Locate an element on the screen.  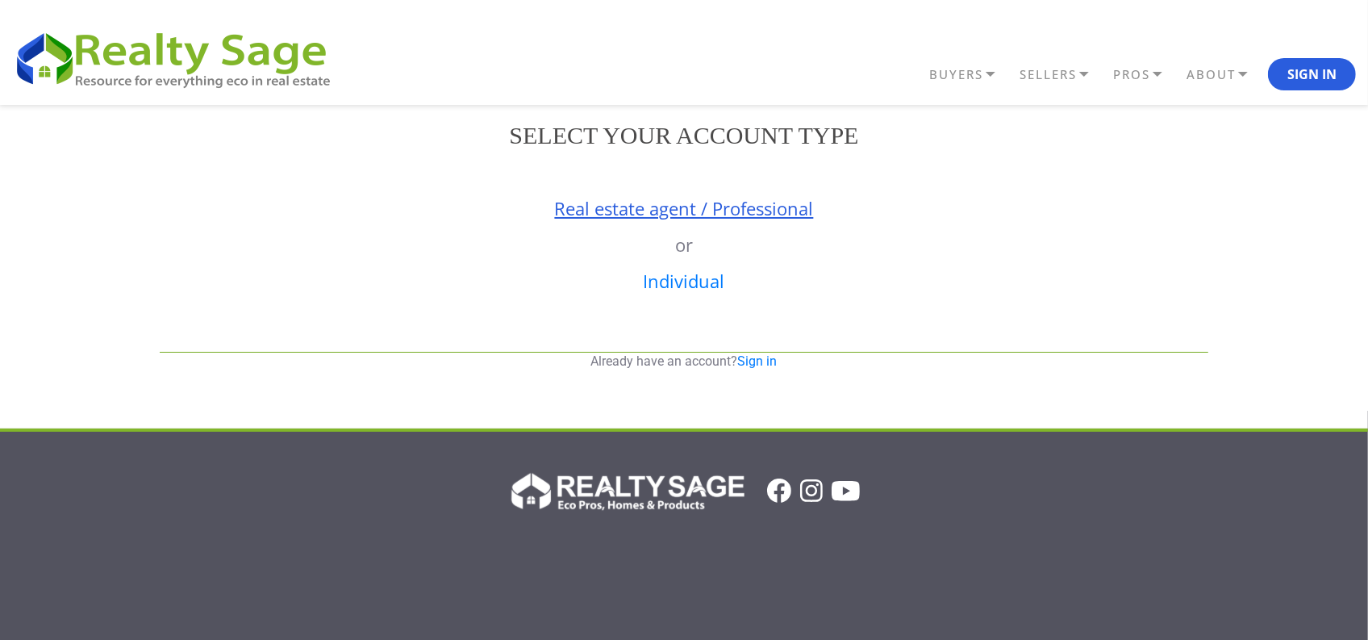
a: BUYERS is located at coordinates (970, 74).